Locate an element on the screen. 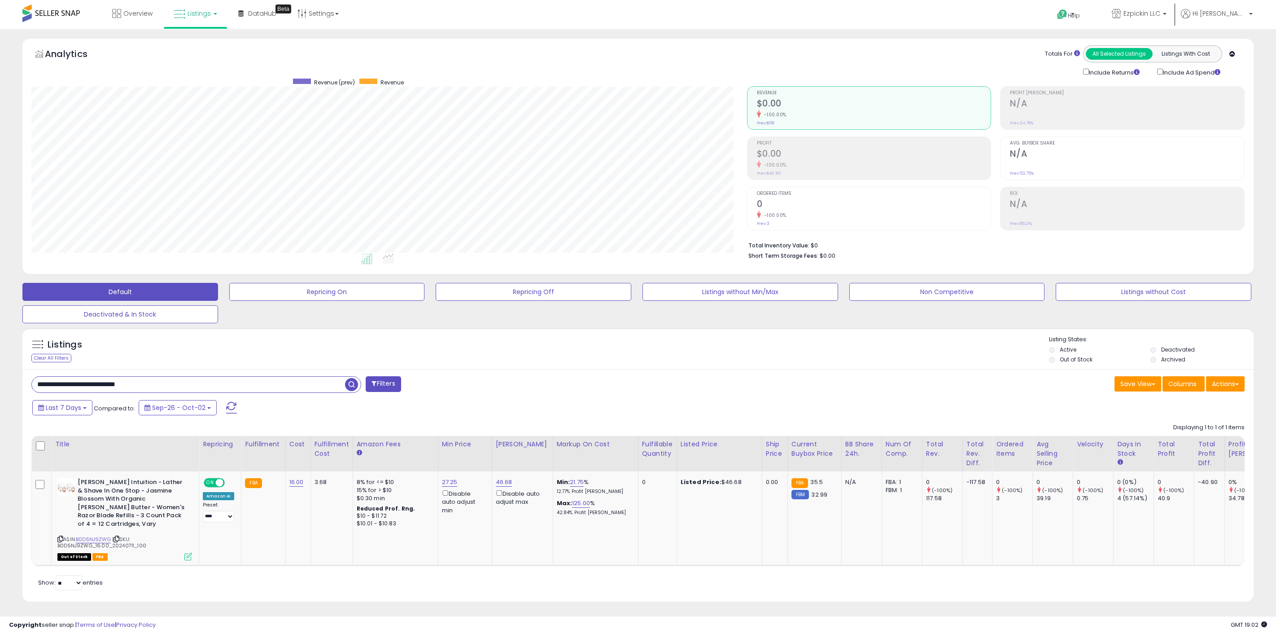 Image resolution: width=1276 pixels, height=634 pixels. small: Prev: 3 is located at coordinates (763, 223).